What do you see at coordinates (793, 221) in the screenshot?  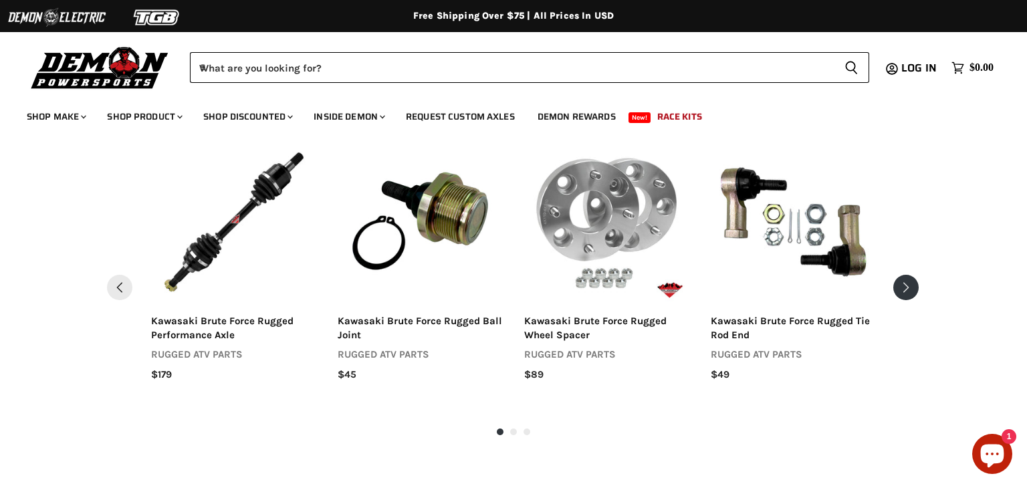 I see `a: Kawasaki Brute Force Rugged Tie Rod EndSelect options` at bounding box center [793, 221].